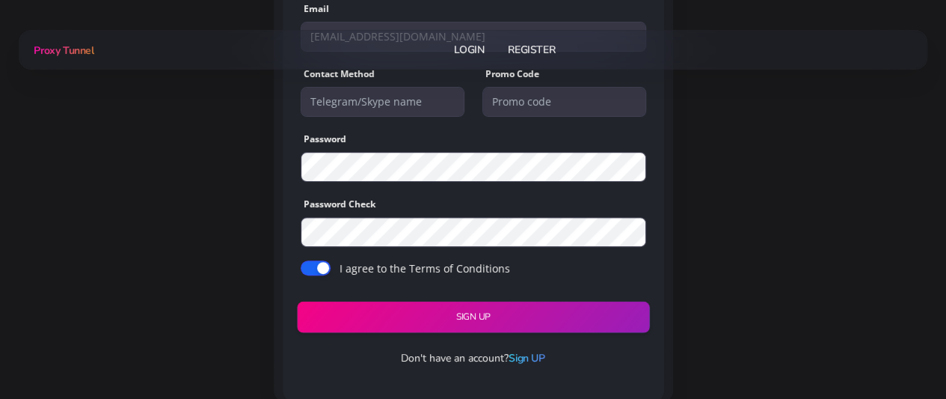 The height and width of the screenshot is (399, 946). Describe the element at coordinates (339, 74) in the screenshot. I see `label: Contact Method` at that location.